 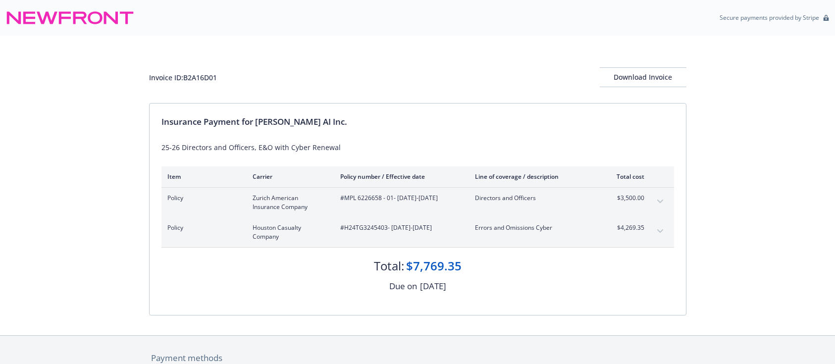 I want to click on p: Secure payments provided by Stripe, so click(x=769, y=17).